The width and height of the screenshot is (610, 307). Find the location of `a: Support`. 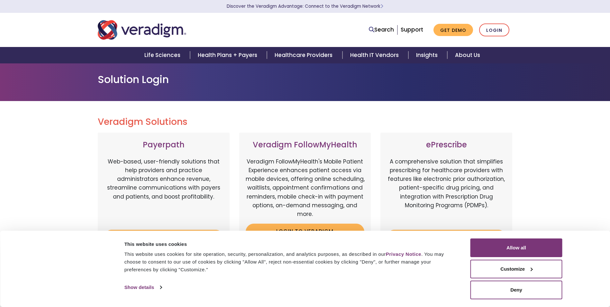

a: Support is located at coordinates (412, 30).